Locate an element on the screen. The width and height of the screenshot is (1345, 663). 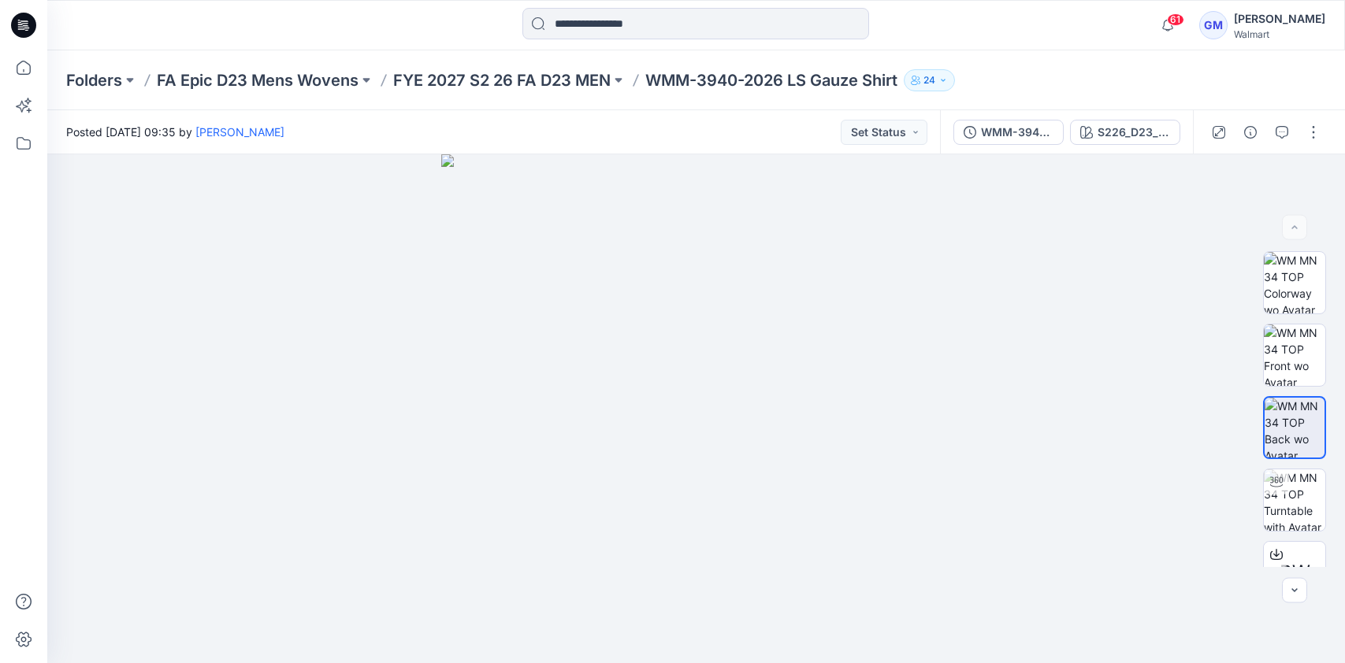
img: WM MN 34 TOP Turntable with Avatar is located at coordinates (1294, 500).